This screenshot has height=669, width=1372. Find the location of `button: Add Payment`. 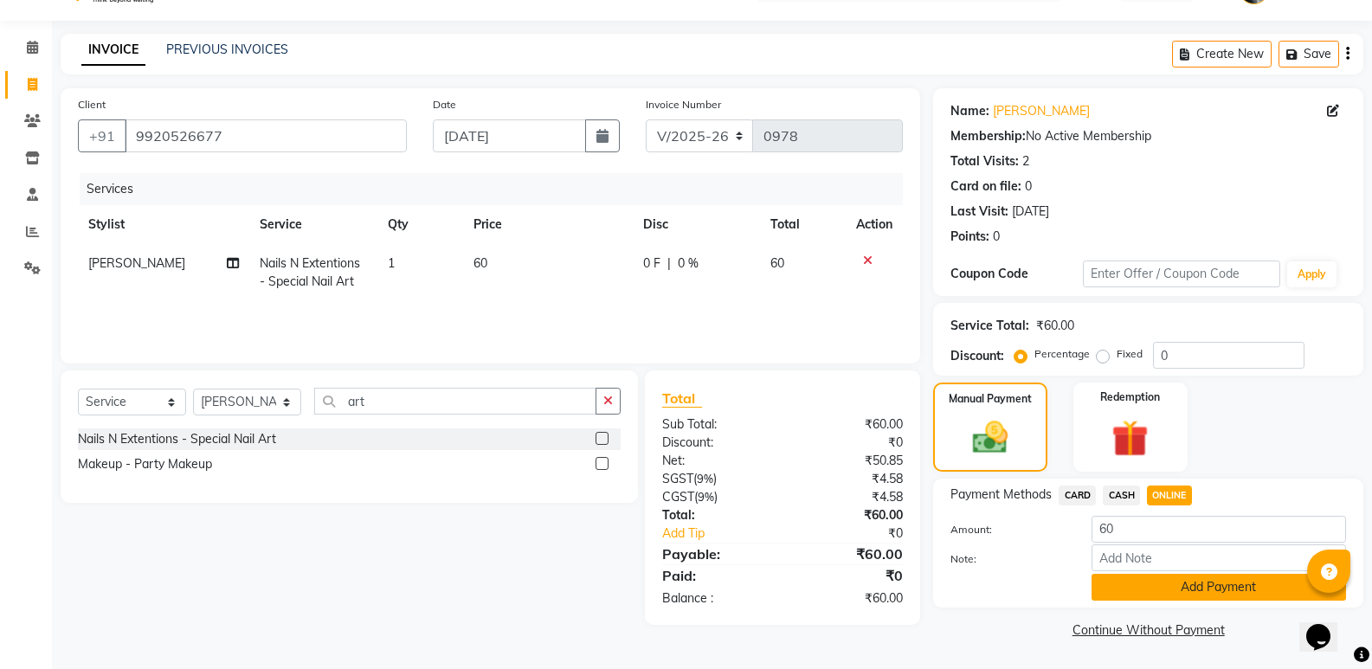

button: Add Payment is located at coordinates (1219, 587).